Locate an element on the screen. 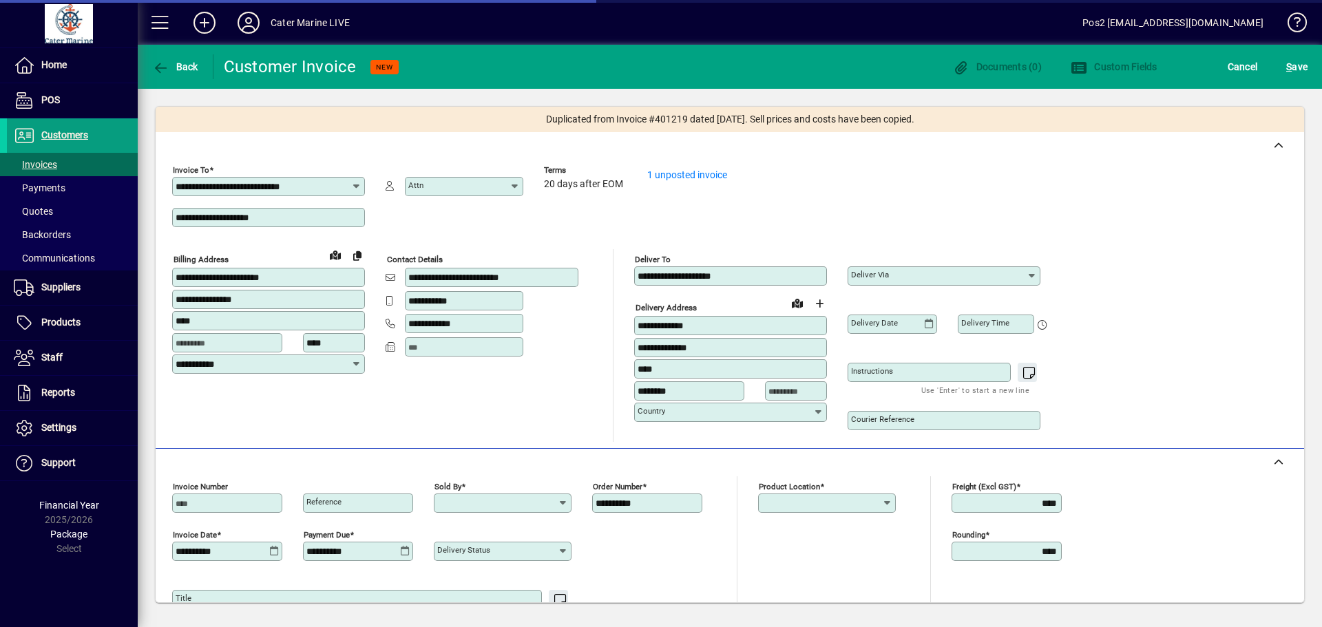 The width and height of the screenshot is (1322, 627). span: Communications is located at coordinates (54, 258).